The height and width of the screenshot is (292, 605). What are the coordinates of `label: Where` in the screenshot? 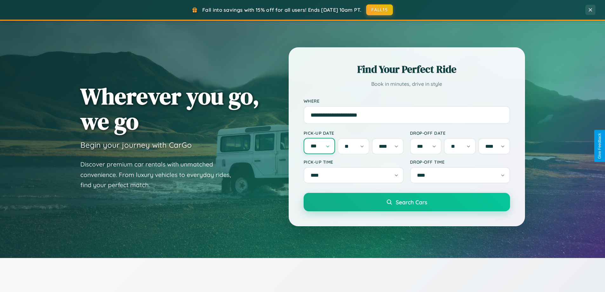 It's located at (407, 101).